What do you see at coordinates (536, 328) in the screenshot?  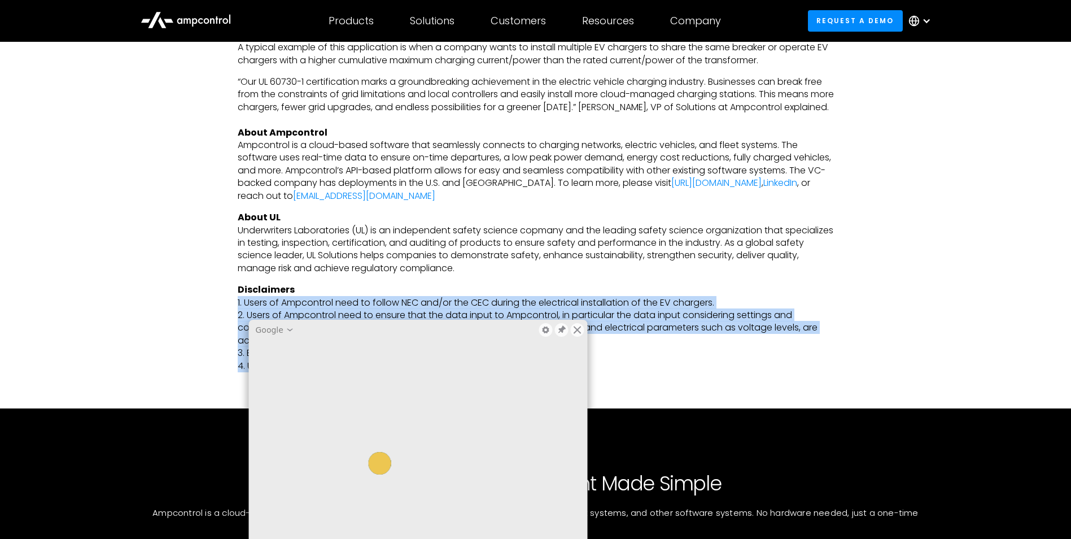 I see `p: 1. Users of Ampcontrol need to follow NEC and/or the CEC during the electrical installation of th...` at bounding box center [536, 328].